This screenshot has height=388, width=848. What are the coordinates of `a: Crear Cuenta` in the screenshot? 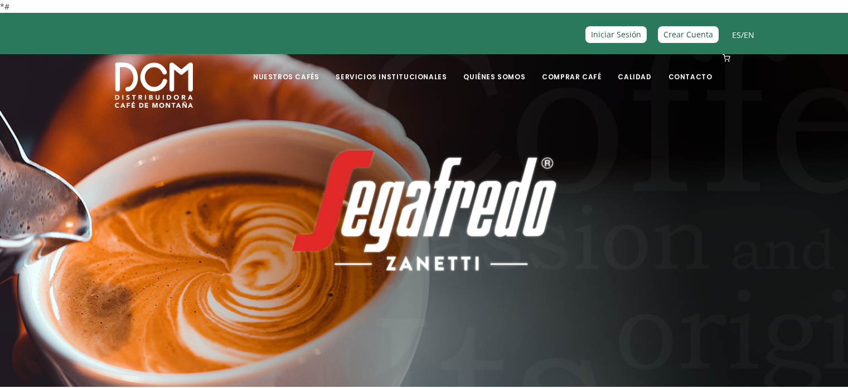 It's located at (688, 34).